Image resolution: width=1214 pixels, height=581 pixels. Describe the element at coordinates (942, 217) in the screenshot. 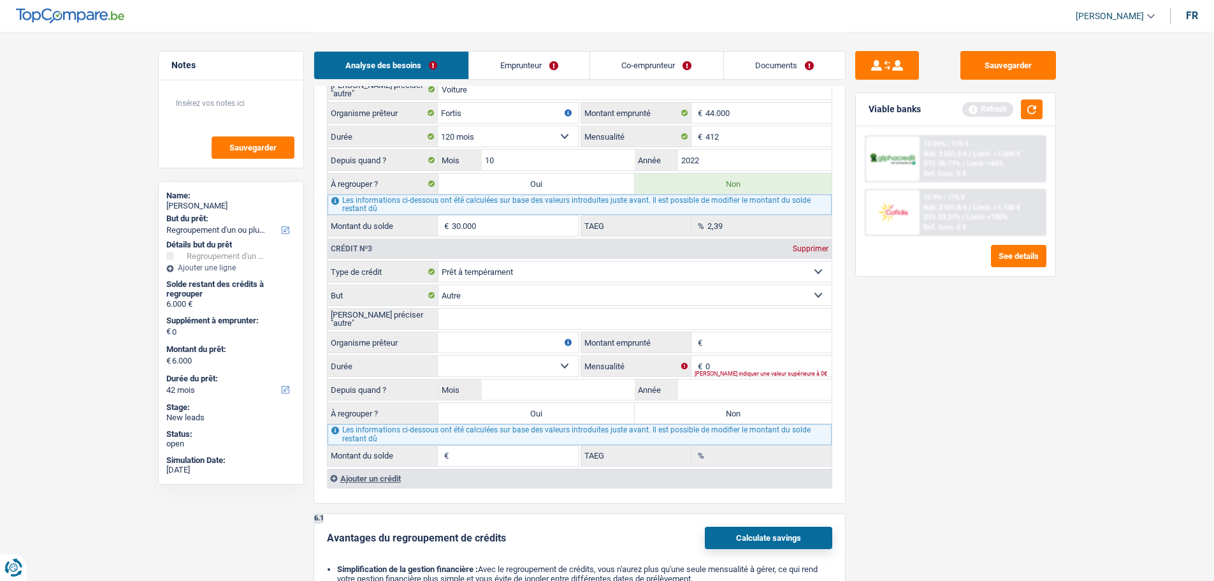

I see `span: DTI: 33.37%` at that location.